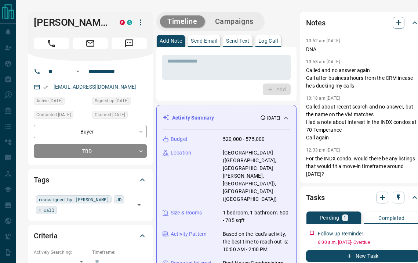 The width and height of the screenshot is (418, 263). What do you see at coordinates (244, 139) in the screenshot?
I see `p: 520,000 - 575,000` at bounding box center [244, 139].